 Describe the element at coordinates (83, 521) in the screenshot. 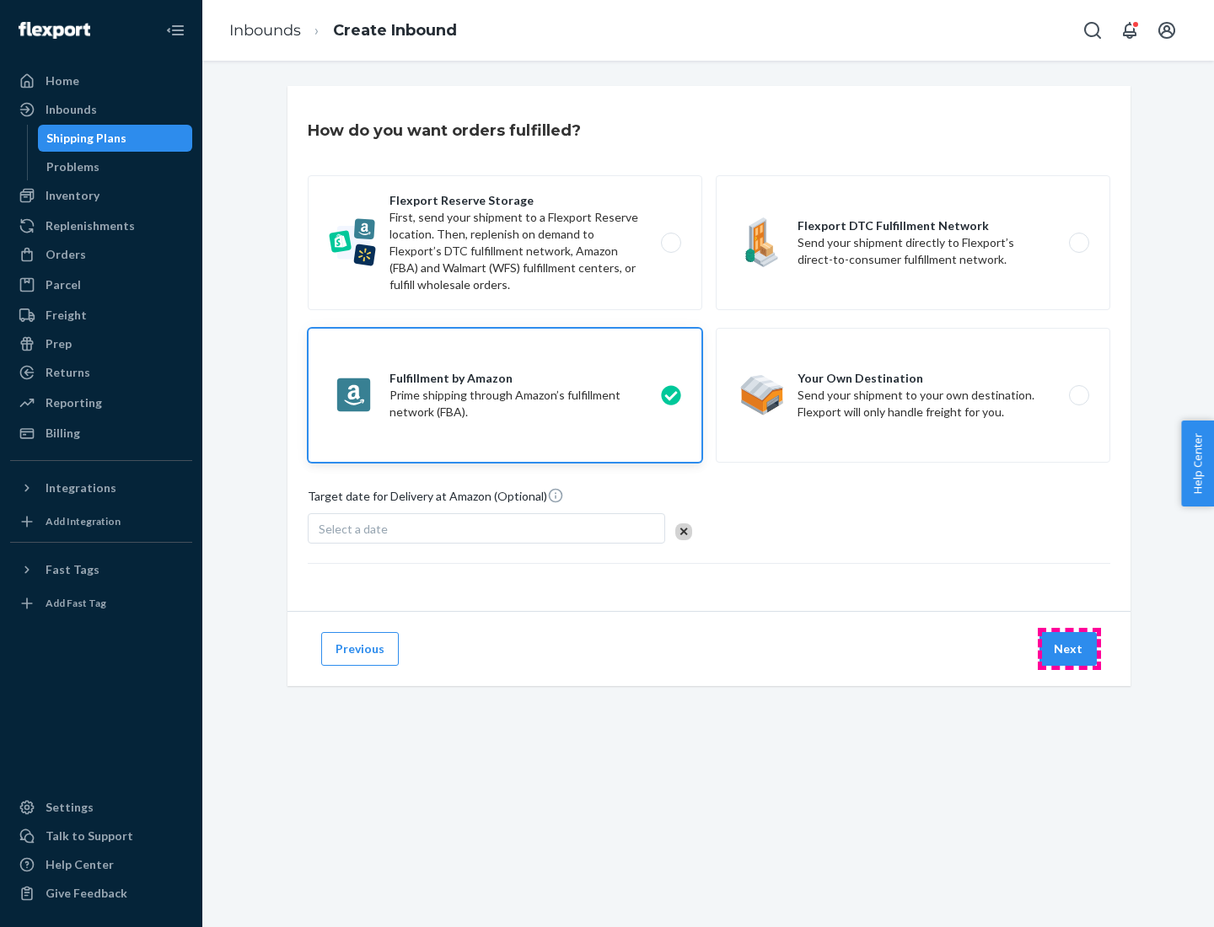

I see `div: Add Integration` at that location.